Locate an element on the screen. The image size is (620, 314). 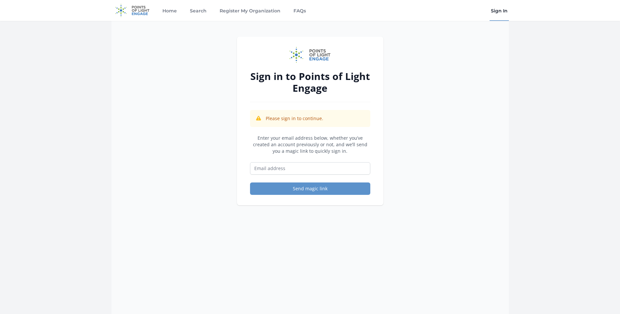
input: Email address is located at coordinates (310, 169).